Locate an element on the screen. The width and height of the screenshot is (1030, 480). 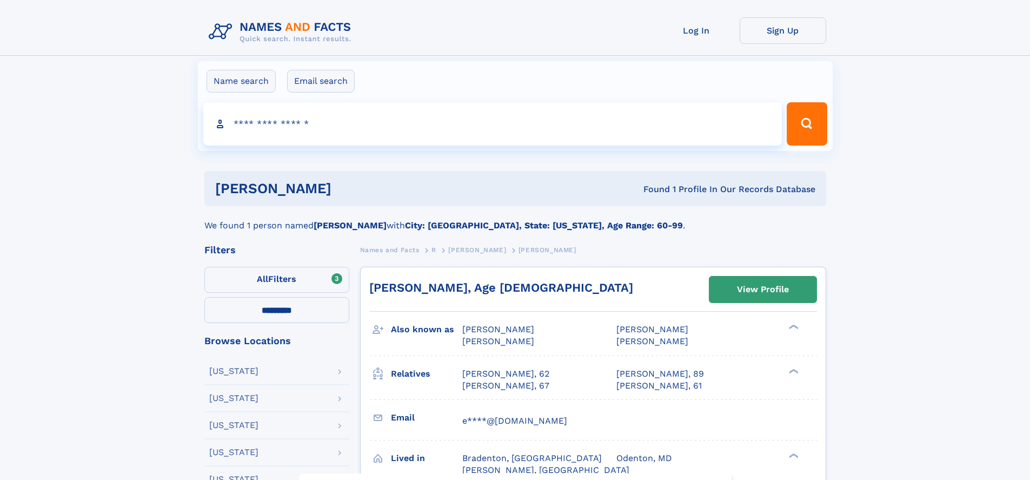
a: R is located at coordinates (434, 249).